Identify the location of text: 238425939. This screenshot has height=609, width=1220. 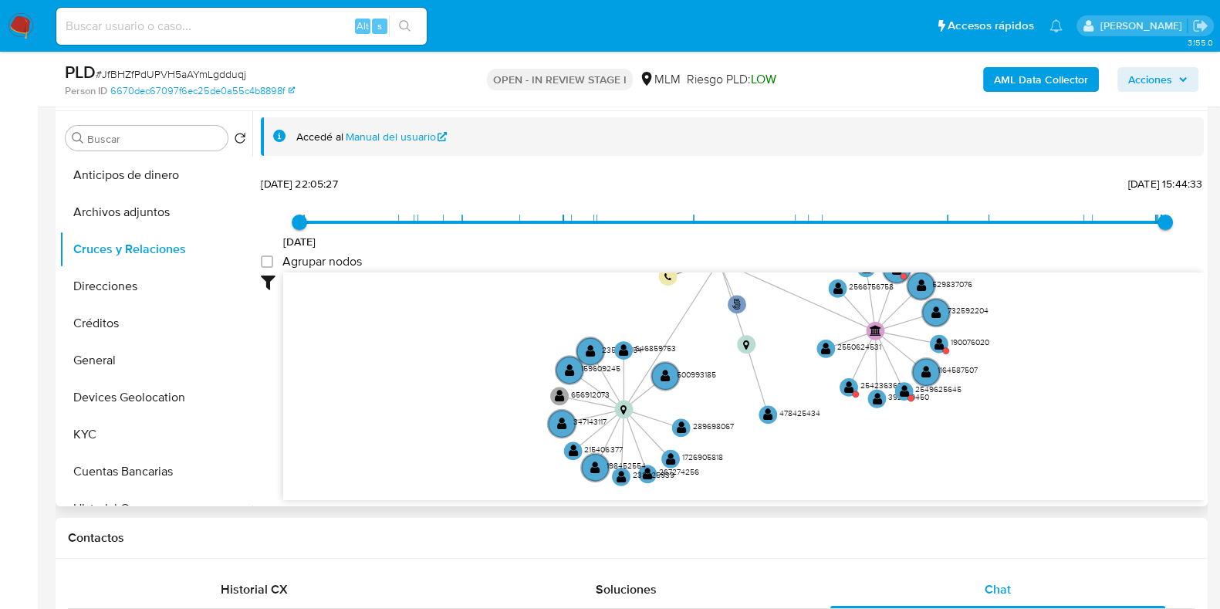
(654, 475).